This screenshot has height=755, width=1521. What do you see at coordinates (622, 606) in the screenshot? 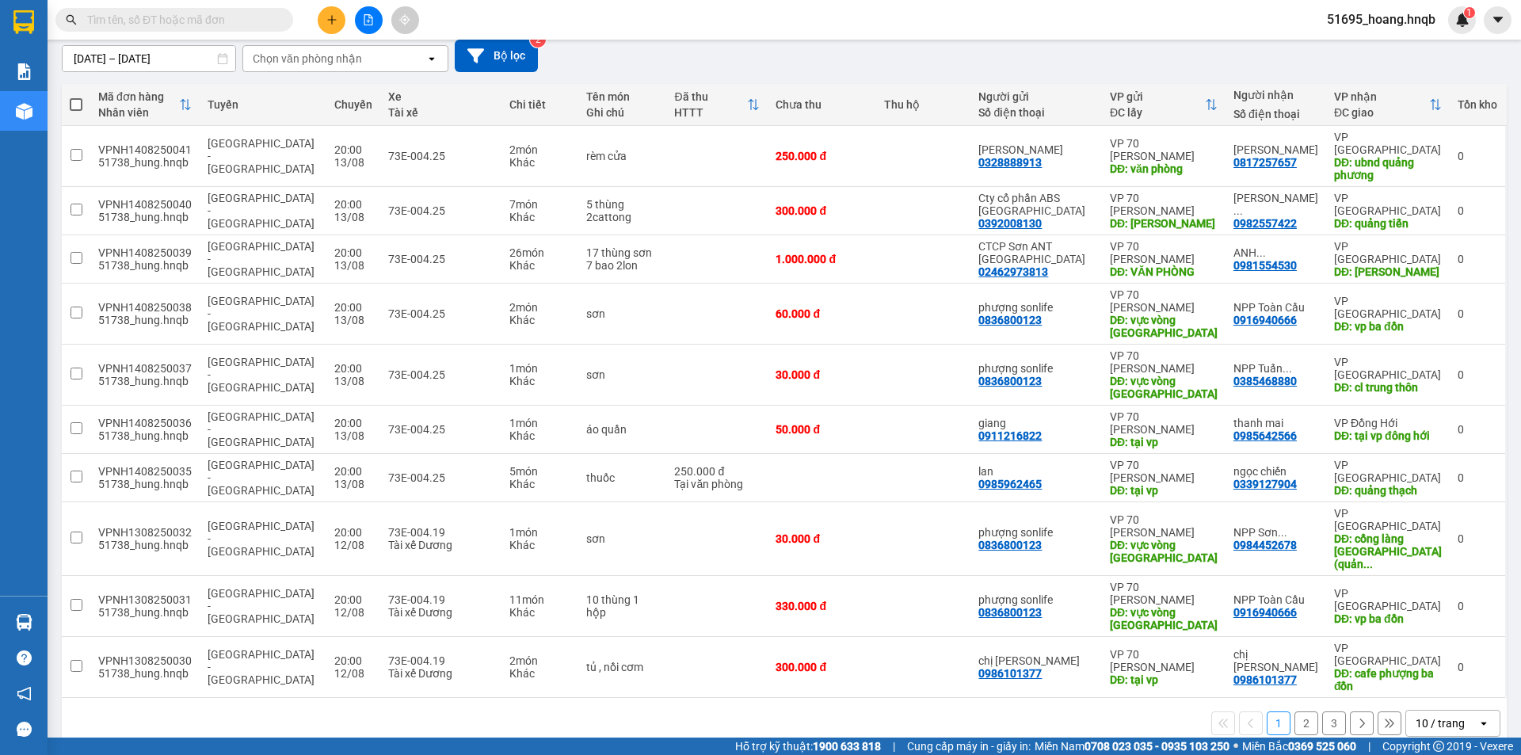
I see `div: 10 thùng 1 hộp` at bounding box center [622, 606].